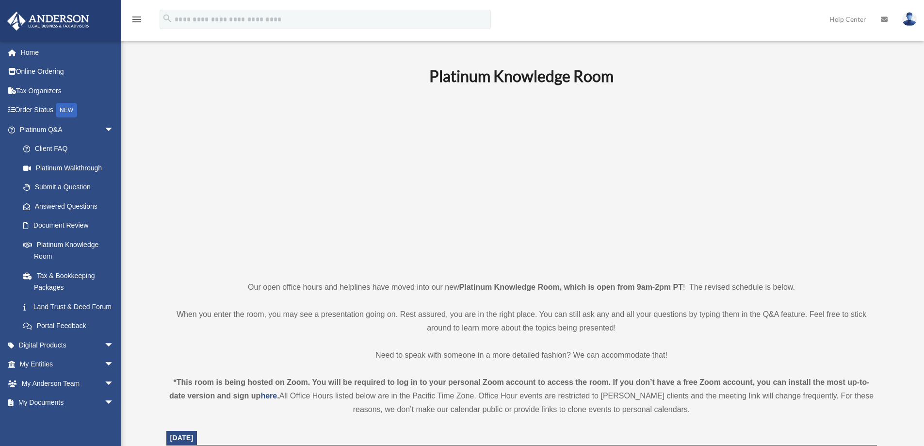 The height and width of the screenshot is (446, 924). What do you see at coordinates (269, 395) in the screenshot?
I see `a: here` at bounding box center [269, 395].